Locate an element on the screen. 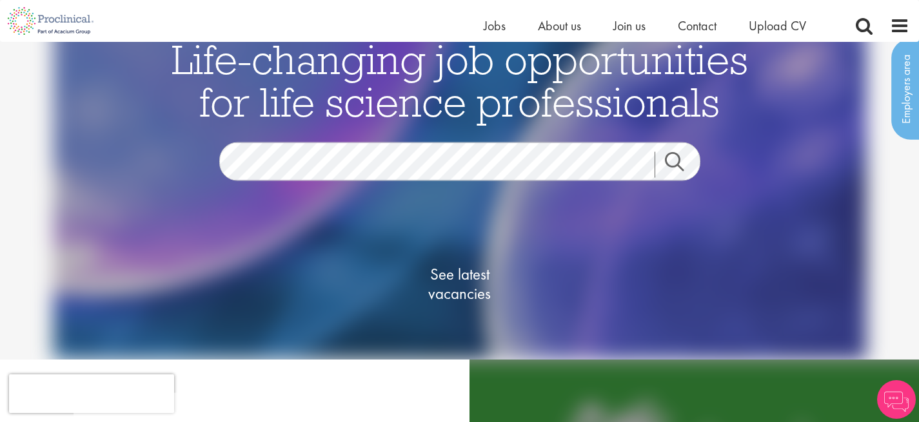 This screenshot has width=919, height=422. span: See latest vacancies is located at coordinates (460, 284).